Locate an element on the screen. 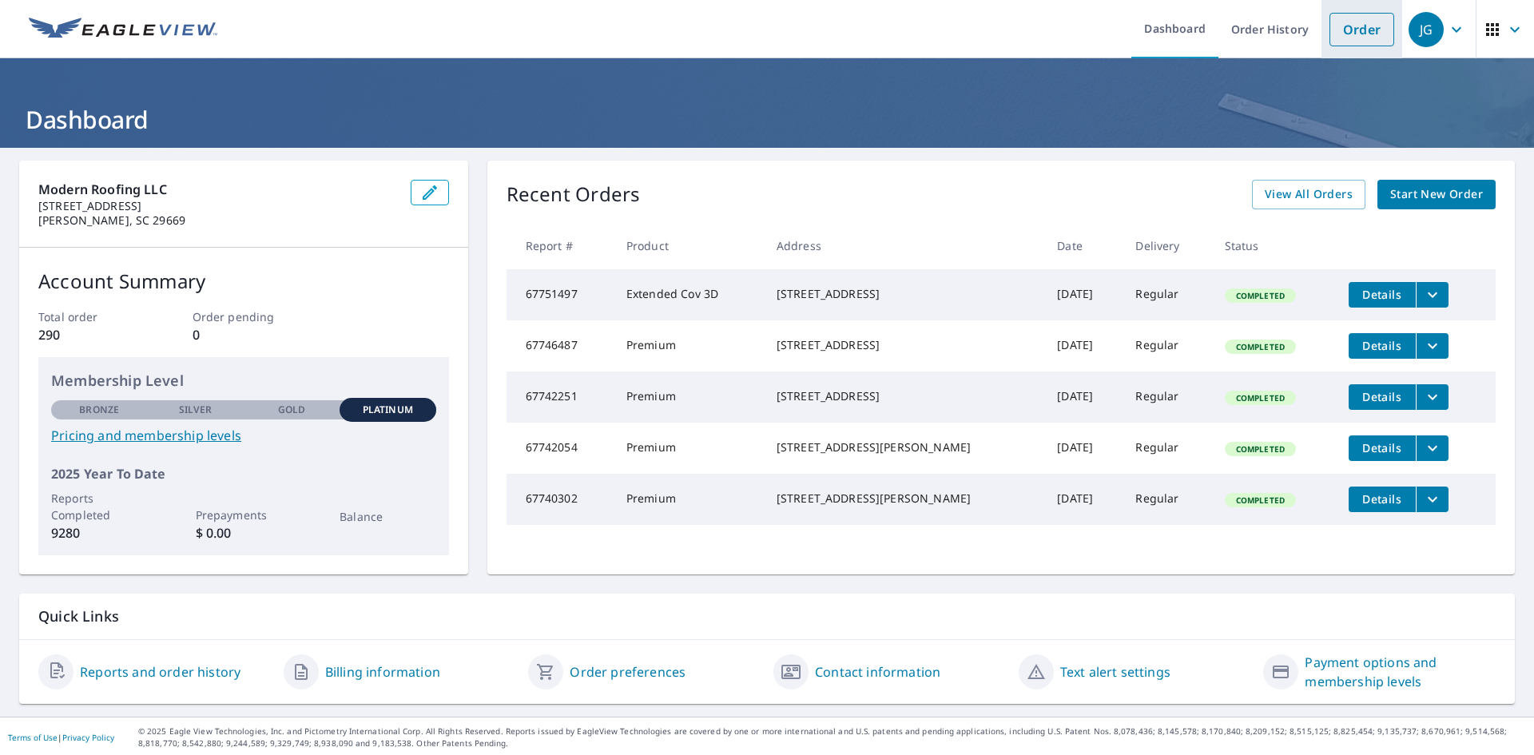  a: Order preferences is located at coordinates (627, 672).